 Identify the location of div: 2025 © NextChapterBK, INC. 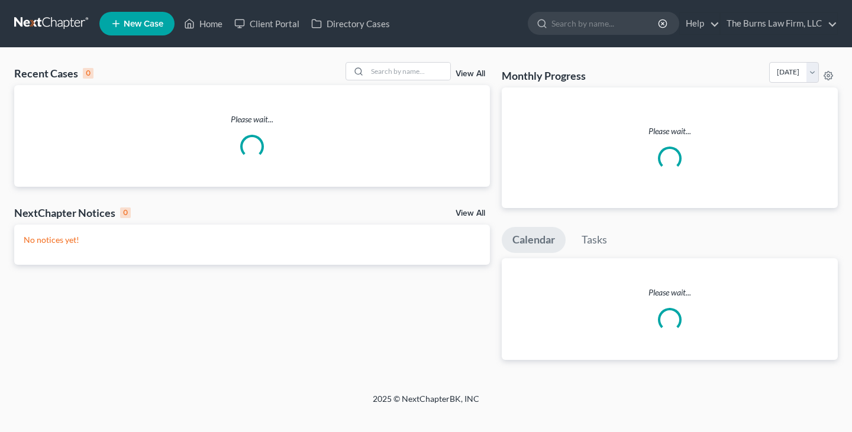
(426, 404).